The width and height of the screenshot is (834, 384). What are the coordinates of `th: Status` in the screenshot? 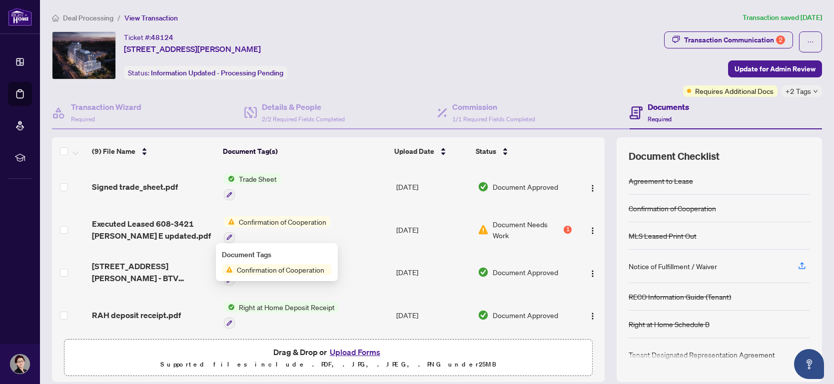 It's located at (522, 151).